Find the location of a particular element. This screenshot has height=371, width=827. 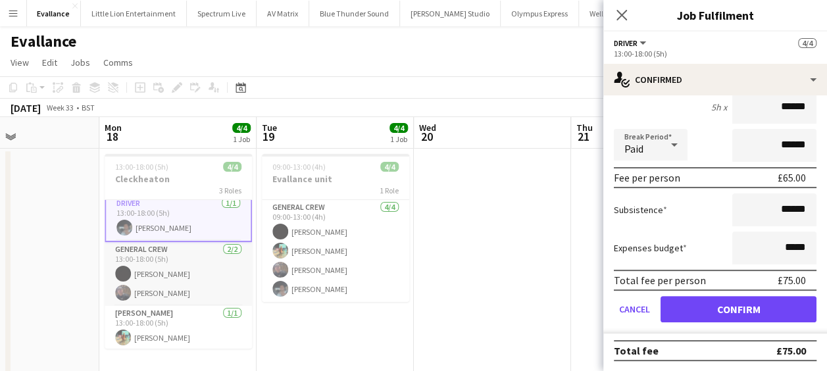

button: Evallance is located at coordinates (53, 13).